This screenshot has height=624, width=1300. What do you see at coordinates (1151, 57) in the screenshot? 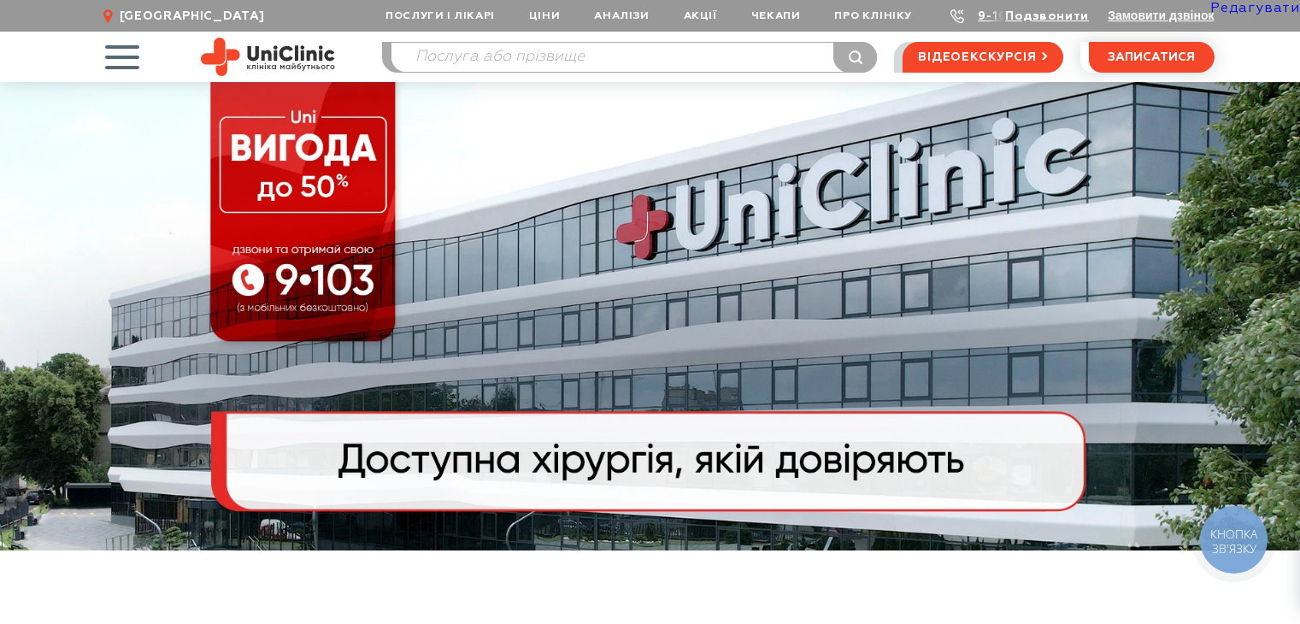
I see `span: записатися` at bounding box center [1151, 57].